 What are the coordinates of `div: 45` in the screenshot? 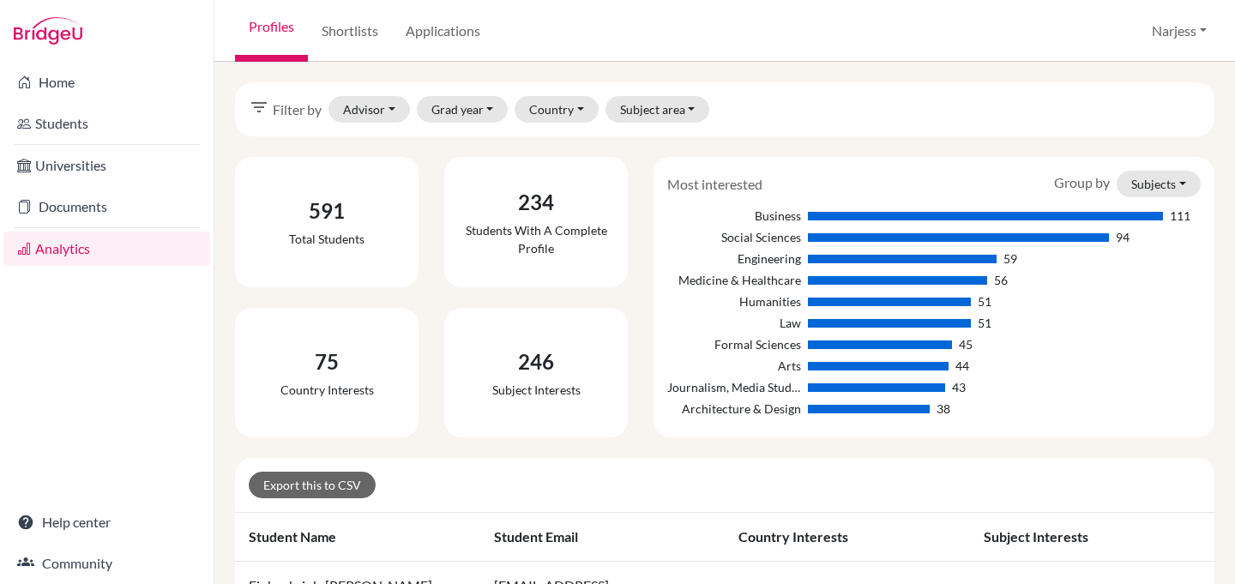 It's located at (966, 344).